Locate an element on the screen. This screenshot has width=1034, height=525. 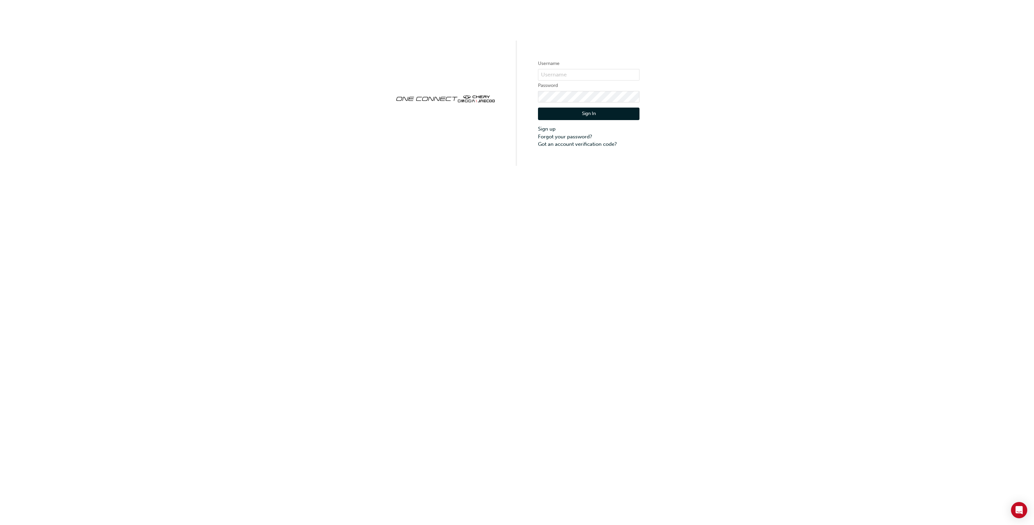
button: Sign In is located at coordinates (589, 114).